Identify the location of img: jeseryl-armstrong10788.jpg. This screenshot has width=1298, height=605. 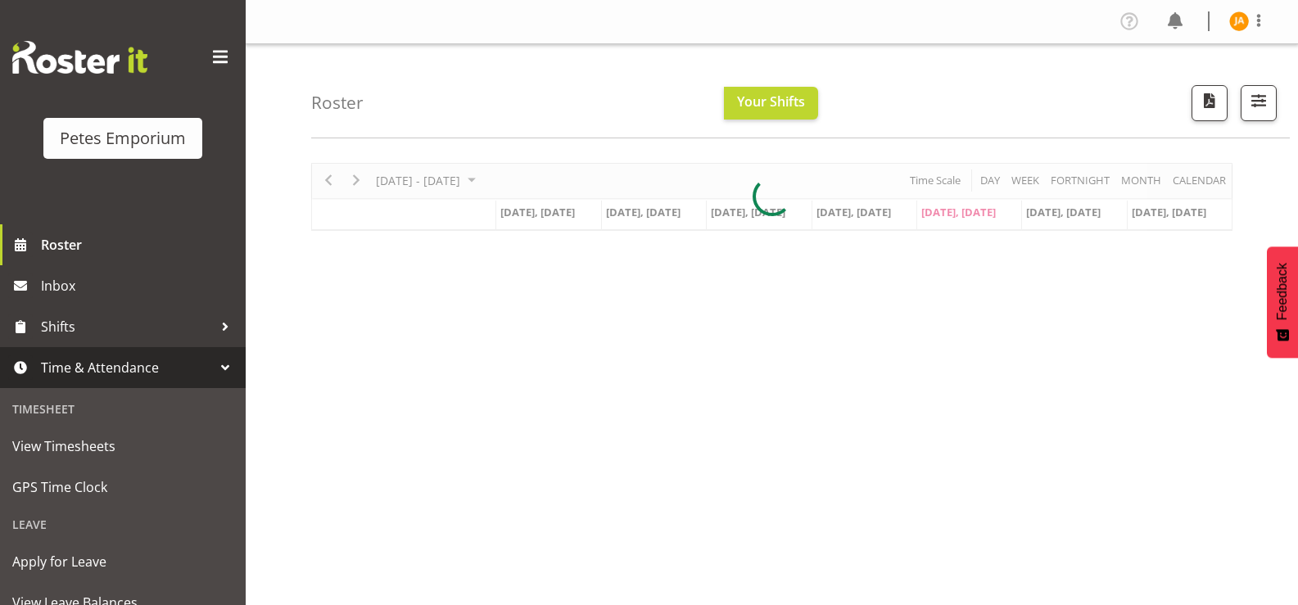
(1239, 21).